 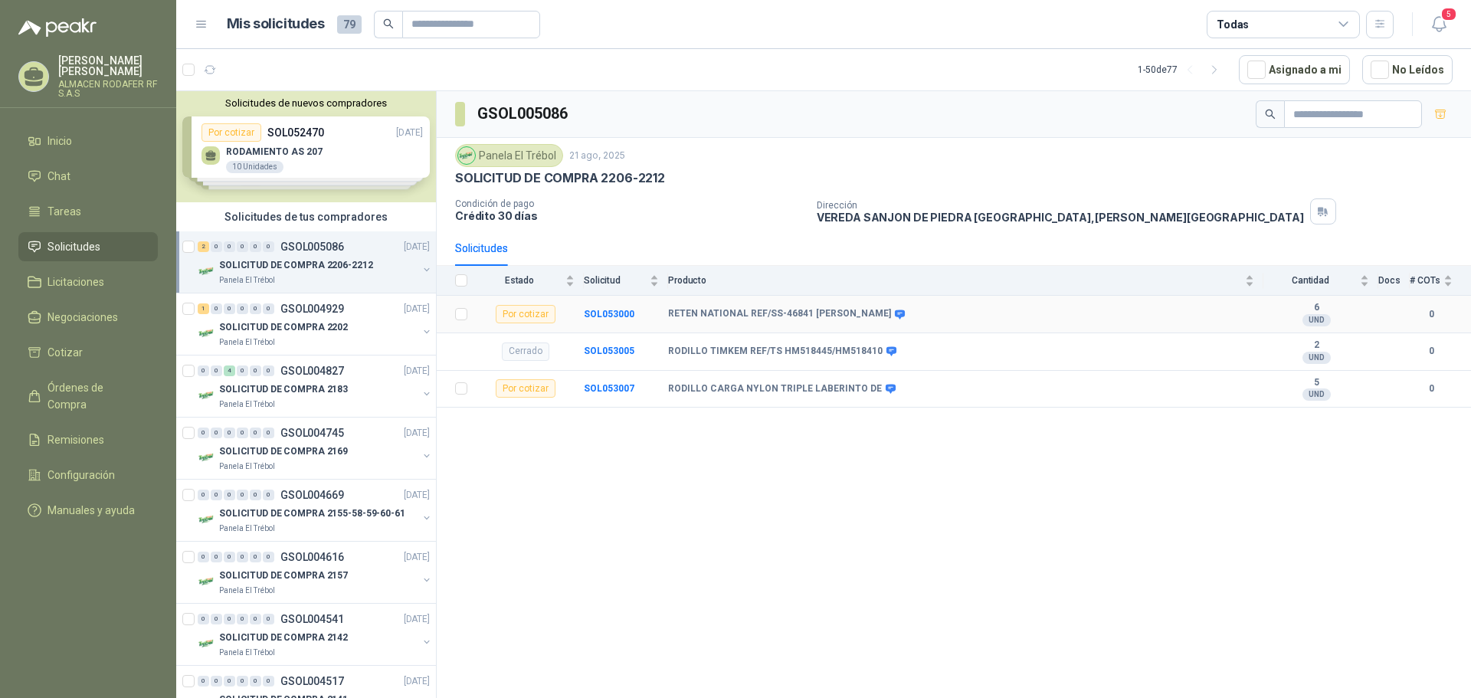 What do you see at coordinates (312, 371) in the screenshot?
I see `p: GSOL004827` at bounding box center [312, 371].